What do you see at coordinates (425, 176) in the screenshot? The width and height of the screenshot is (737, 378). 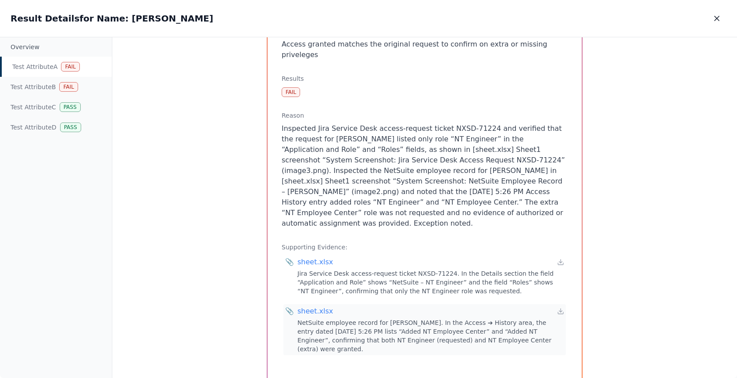 I see `p: Inspected Jira Service Desk access-request ticket NXSD-71224 and verified that the request for [P...` at bounding box center [425, 176].